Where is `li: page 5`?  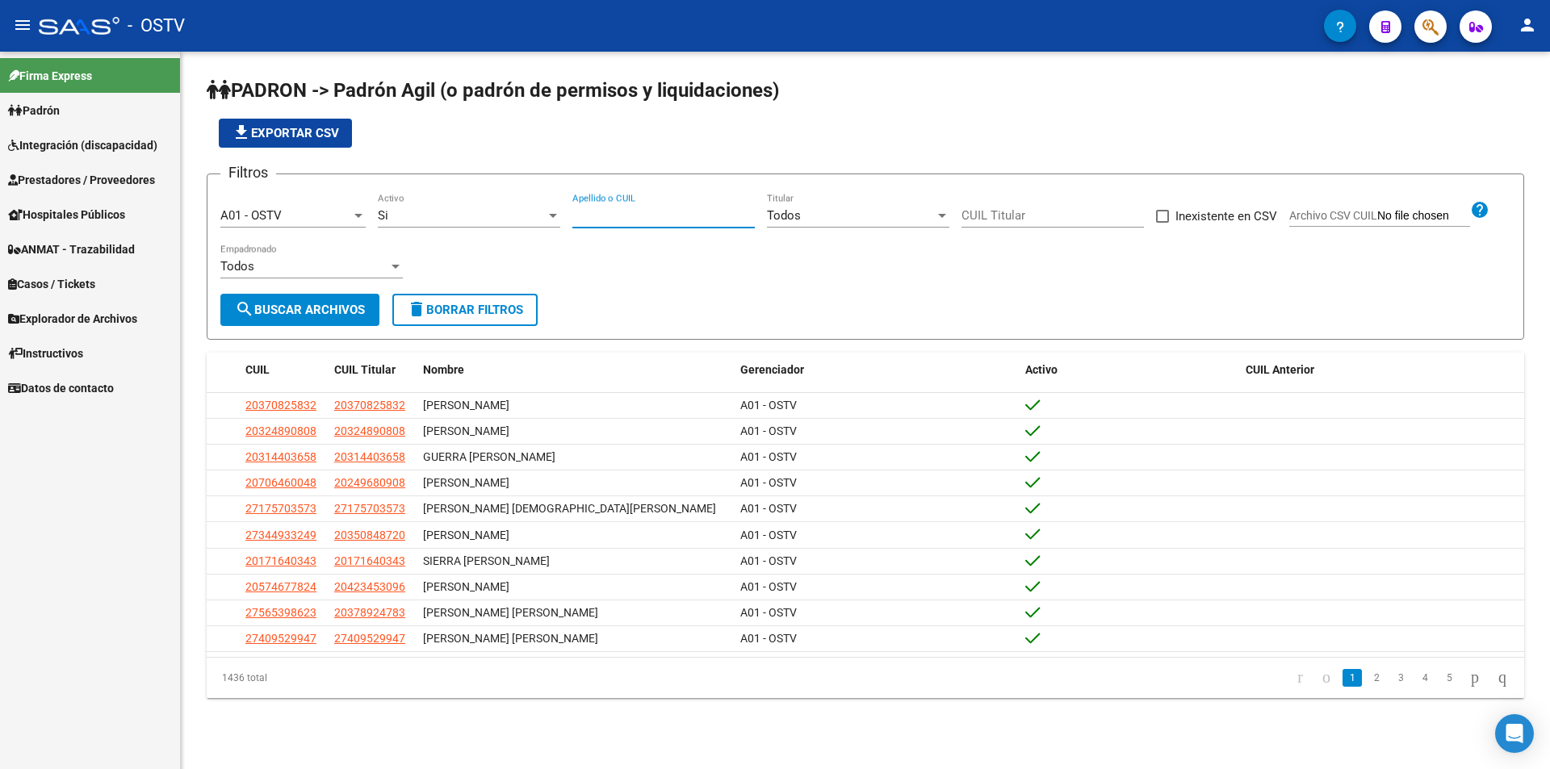
li: page 5 is located at coordinates (1449, 678).